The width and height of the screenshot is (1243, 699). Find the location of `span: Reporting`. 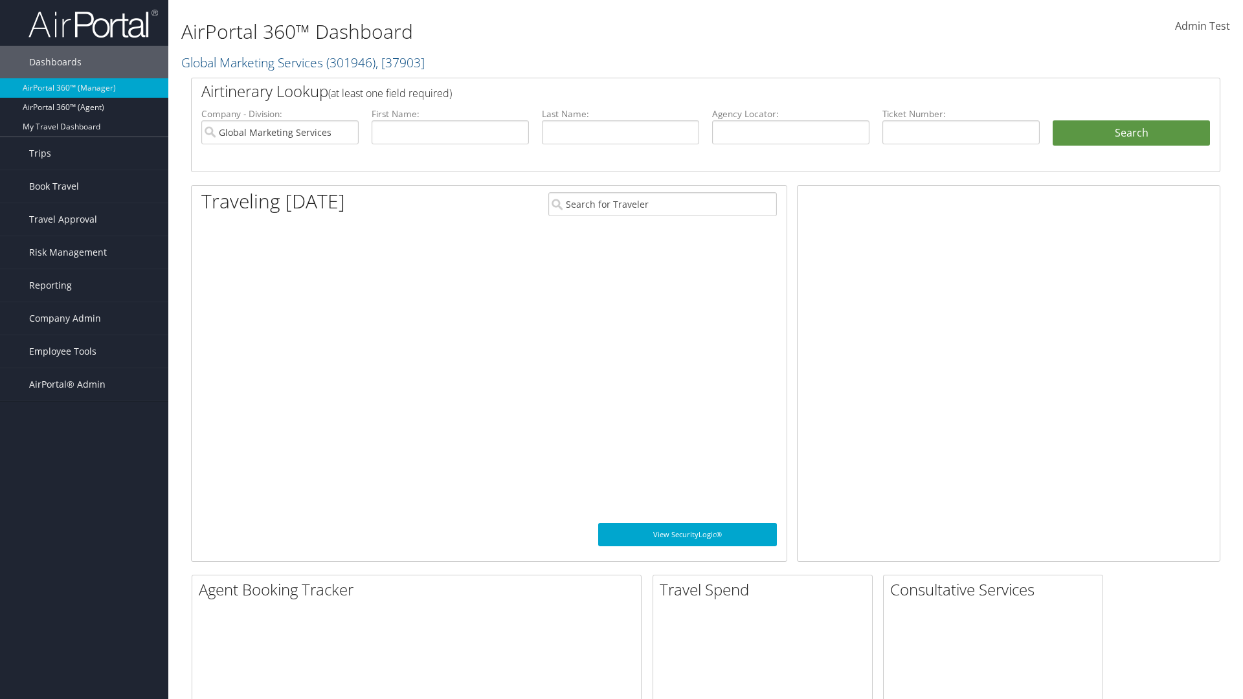

span: Reporting is located at coordinates (50, 285).